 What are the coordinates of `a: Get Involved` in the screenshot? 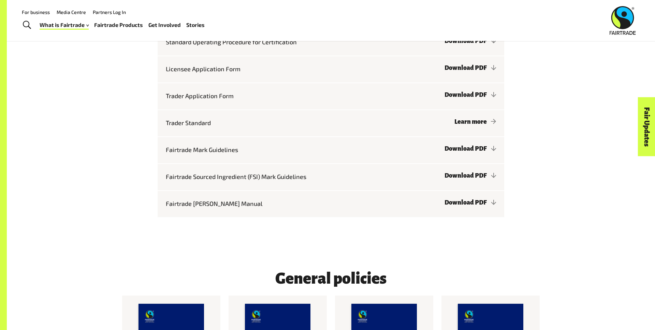 It's located at (164, 25).